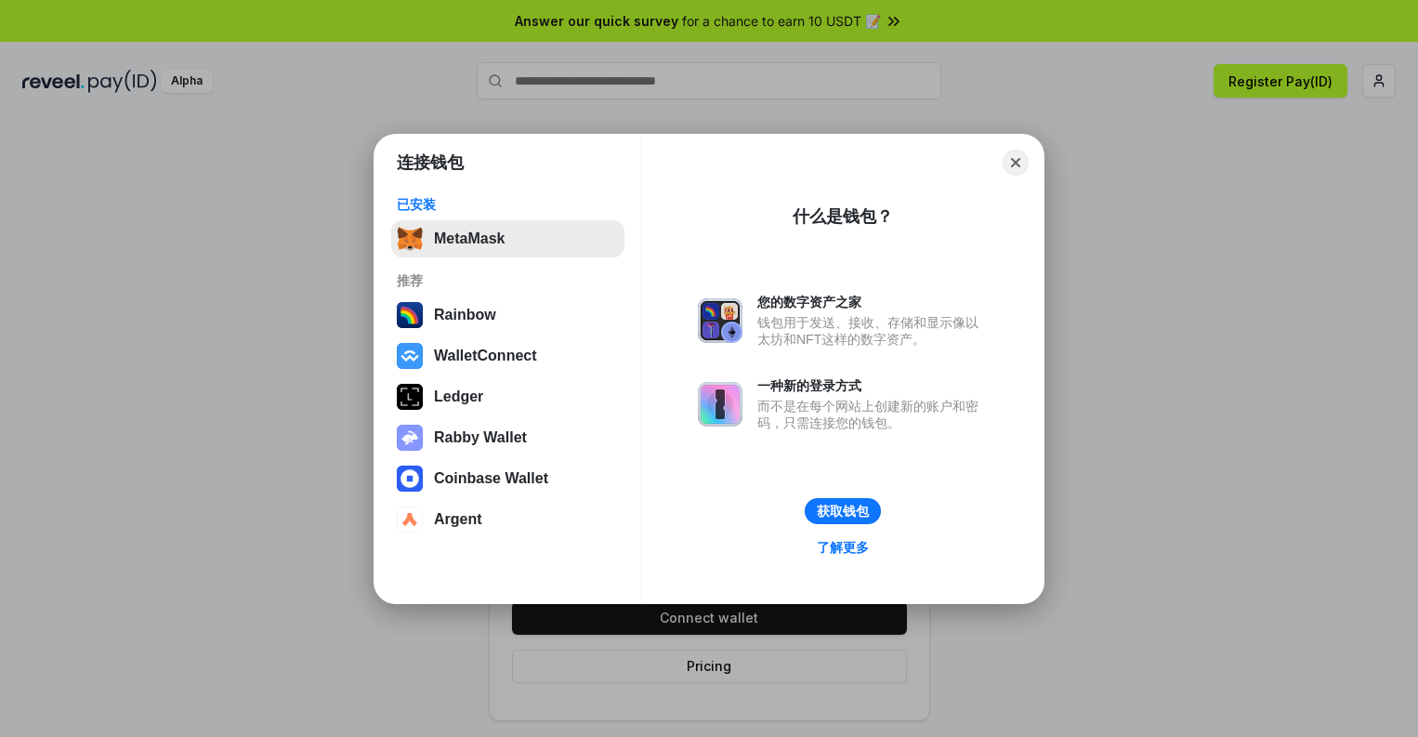  Describe the element at coordinates (872, 331) in the screenshot. I see `div: 钱包用于发送、接收、存储和显示像以太坊和NFT这样的数字资产。` at that location.